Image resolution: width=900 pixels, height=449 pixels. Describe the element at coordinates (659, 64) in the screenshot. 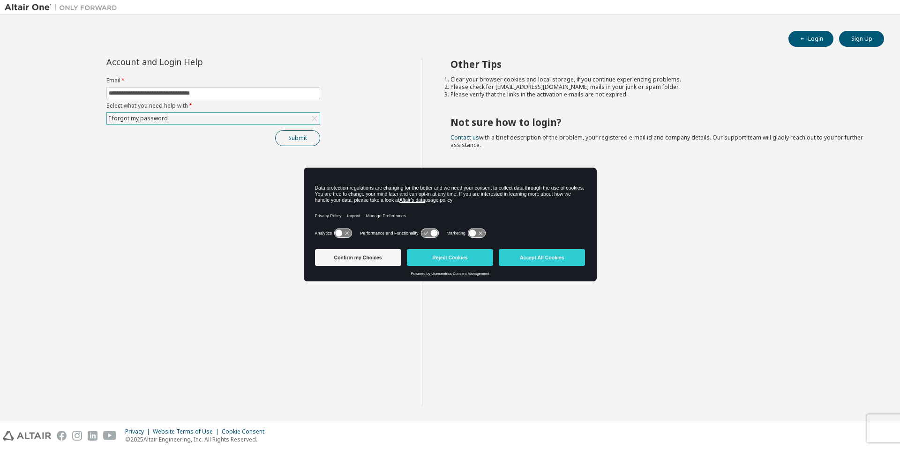

I see `h2: Other Tips` at that location.